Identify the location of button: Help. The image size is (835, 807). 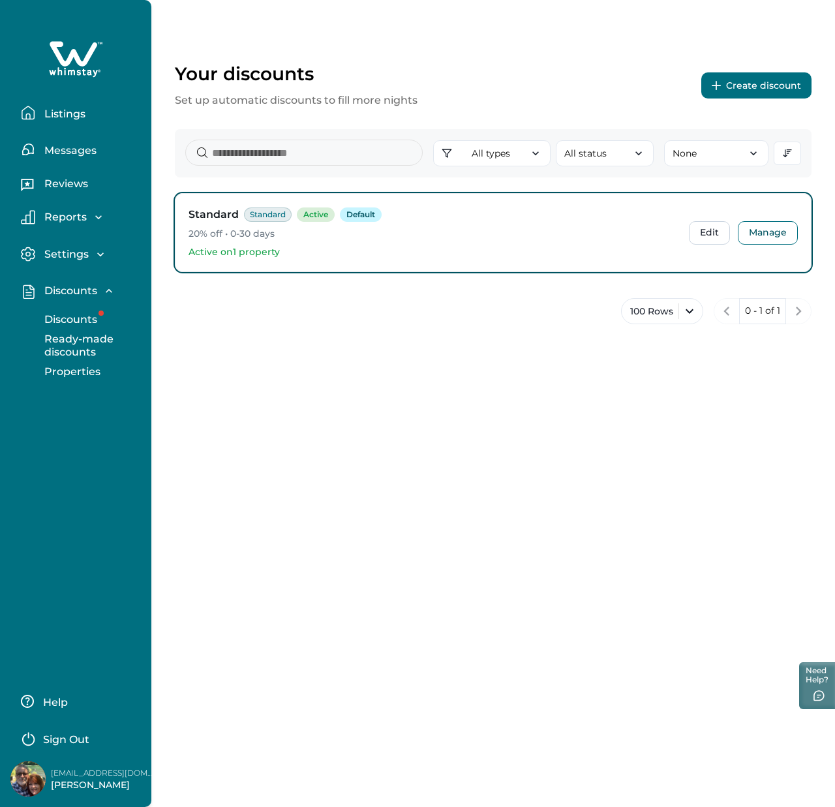
(78, 701).